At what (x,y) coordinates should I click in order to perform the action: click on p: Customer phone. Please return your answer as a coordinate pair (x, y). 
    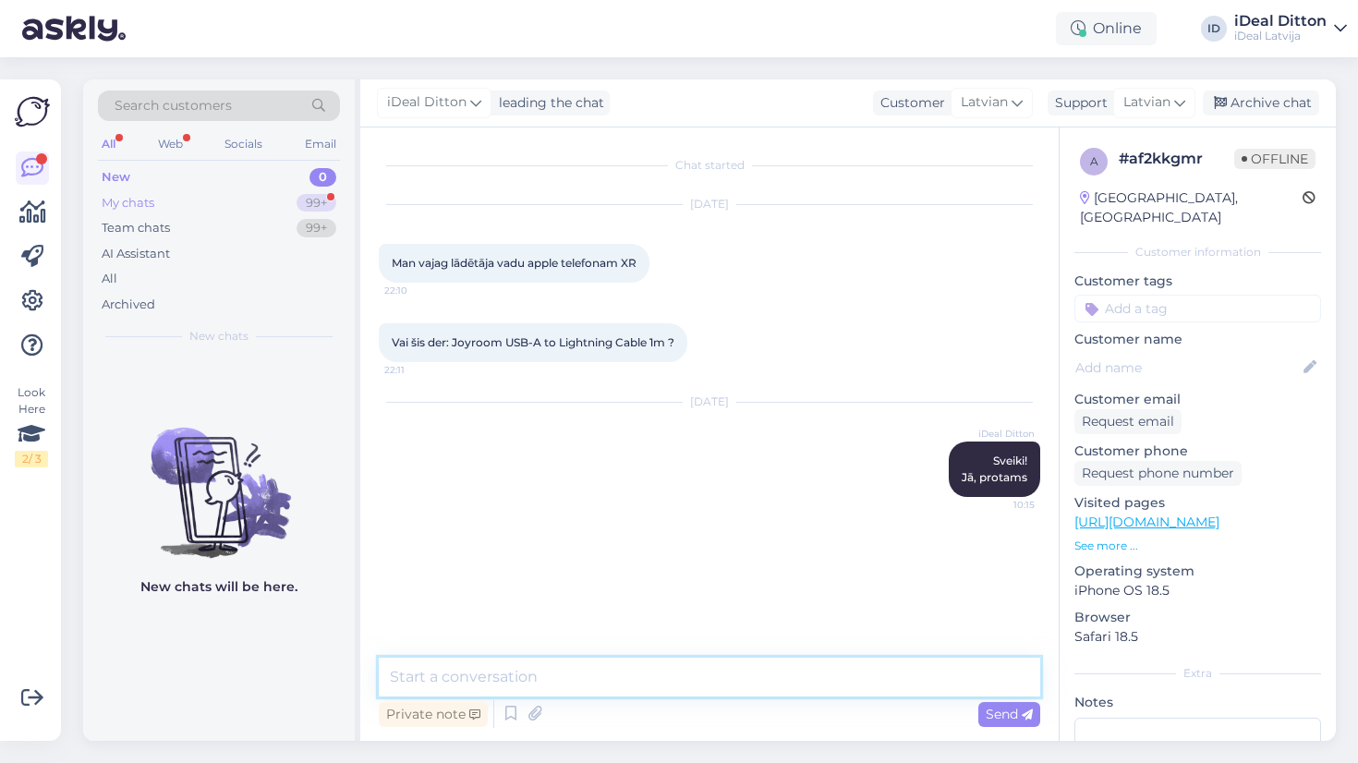
    Looking at the image, I should click on (1197, 451).